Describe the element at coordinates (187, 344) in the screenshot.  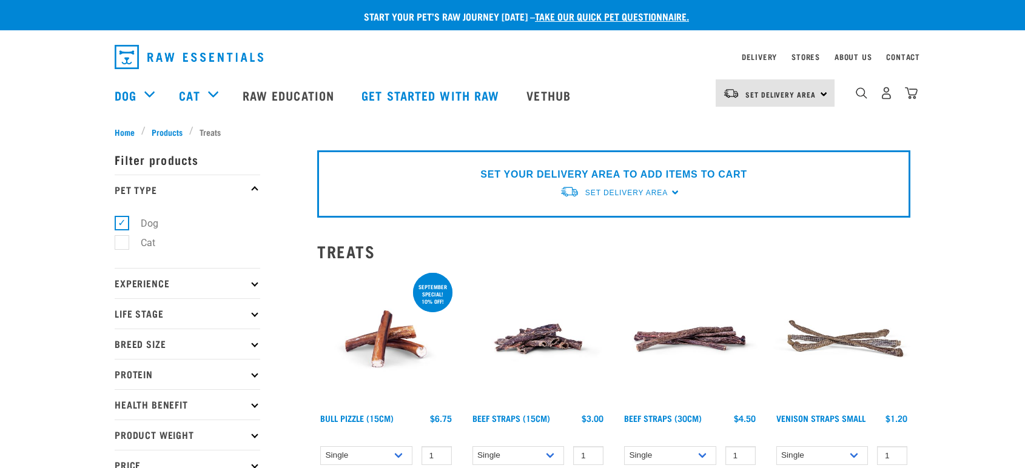
I see `p: Breed Size` at that location.